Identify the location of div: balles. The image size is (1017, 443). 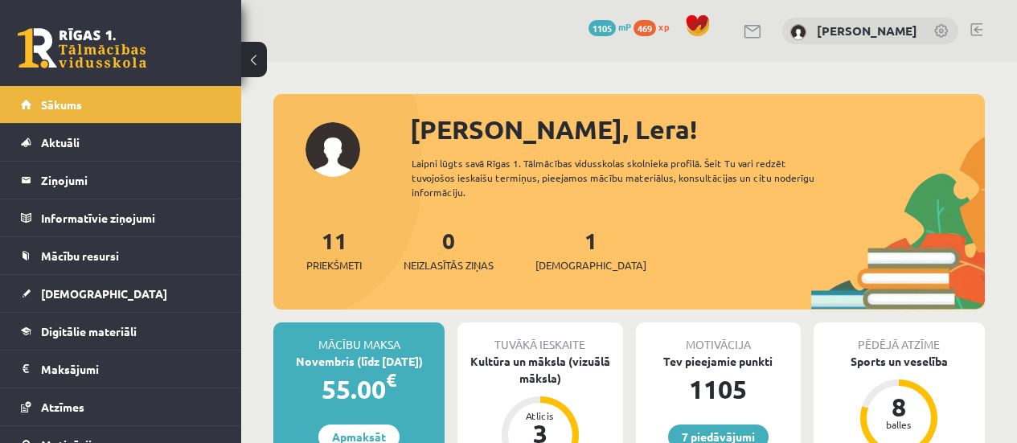
(899, 425).